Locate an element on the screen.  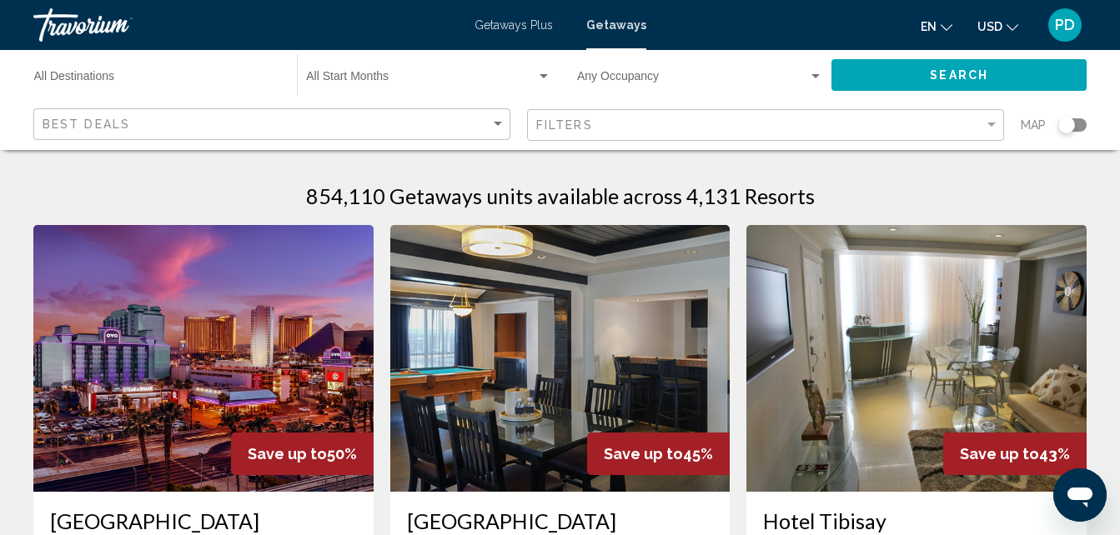
span: Getaways is located at coordinates (616, 25).